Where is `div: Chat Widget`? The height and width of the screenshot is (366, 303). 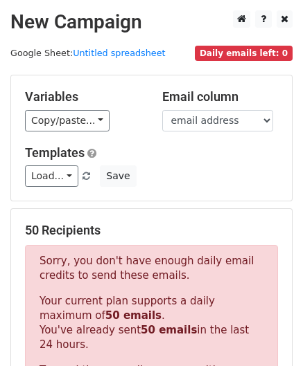
div: Chat Widget is located at coordinates (268, 333).